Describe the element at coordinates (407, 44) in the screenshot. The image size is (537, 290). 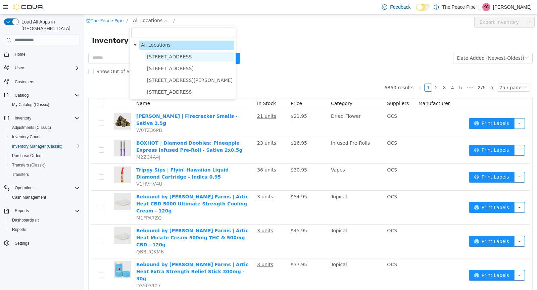
I see `div: Date Added (Newest-Oldest)` at that location.